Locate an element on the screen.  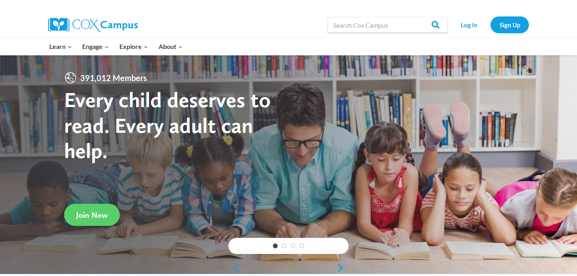
span: Learn is located at coordinates (61, 47).